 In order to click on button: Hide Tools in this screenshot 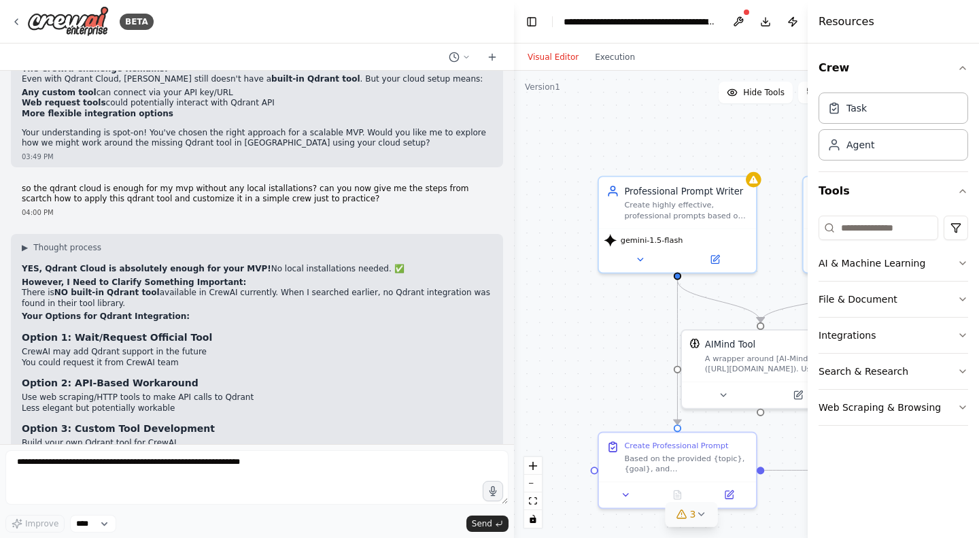, I will do `click(755, 92)`.